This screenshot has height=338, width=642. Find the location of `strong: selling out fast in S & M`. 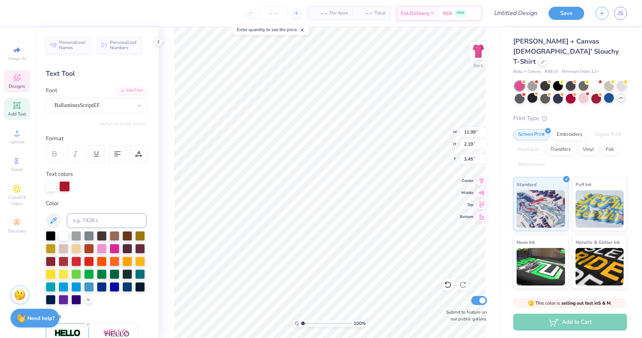

strong: selling out fast in S & M is located at coordinates (586, 303).